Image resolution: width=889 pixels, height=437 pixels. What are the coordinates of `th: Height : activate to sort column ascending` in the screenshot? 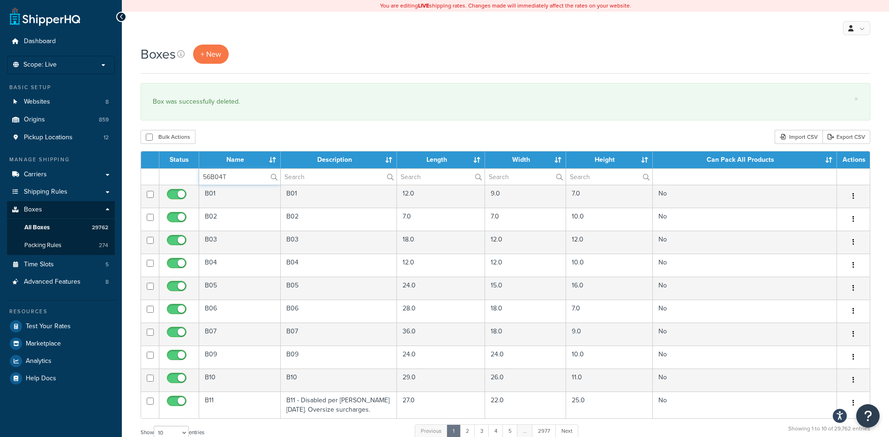 It's located at (610, 160).